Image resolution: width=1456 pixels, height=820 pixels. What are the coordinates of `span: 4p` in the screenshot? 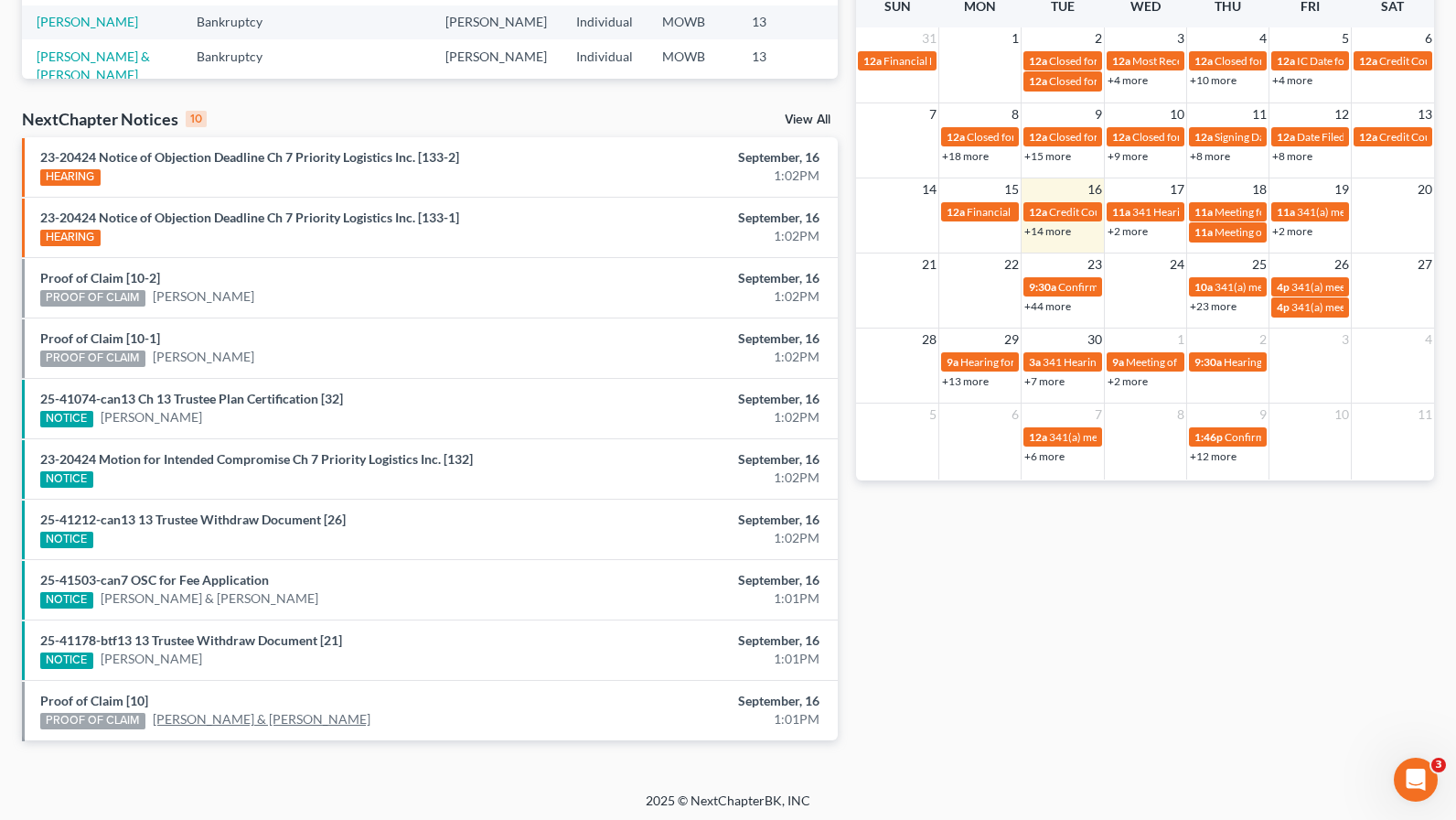 It's located at (1283, 286).